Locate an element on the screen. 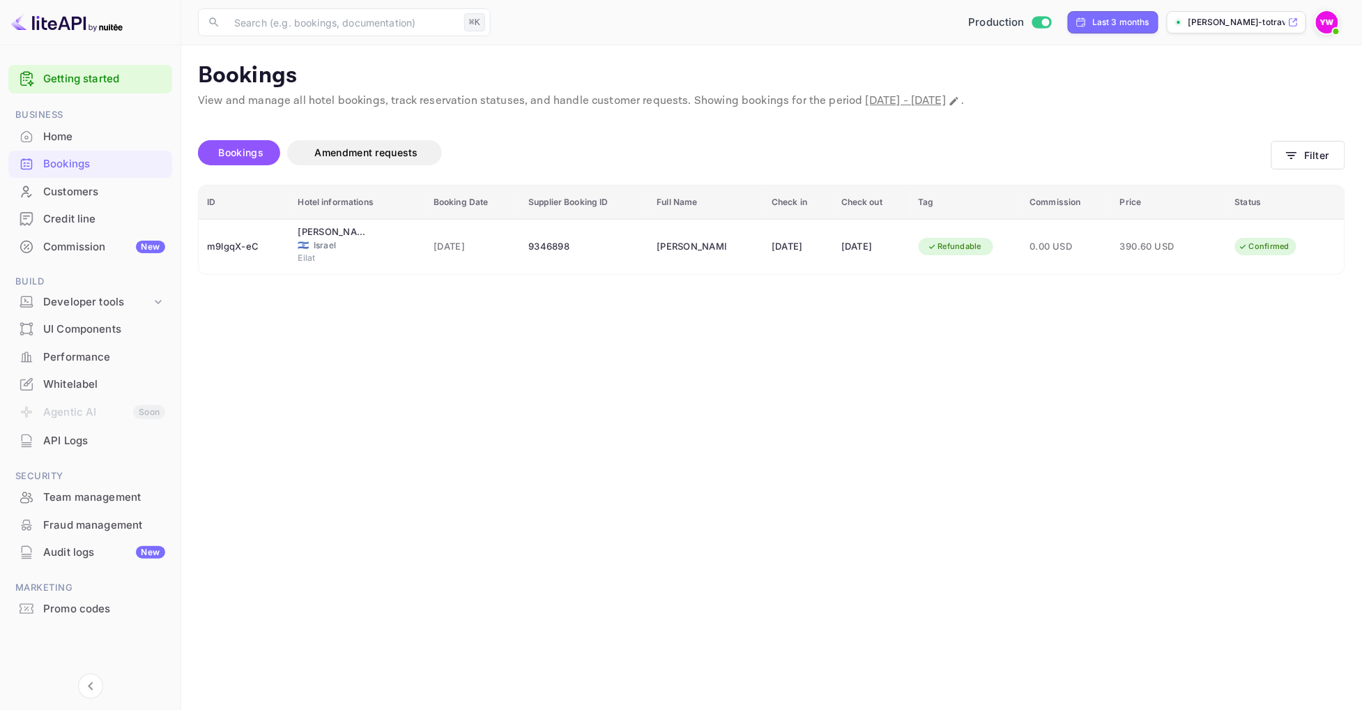 The height and width of the screenshot is (710, 1362). div: SHARON SARALKER is located at coordinates (692, 247).